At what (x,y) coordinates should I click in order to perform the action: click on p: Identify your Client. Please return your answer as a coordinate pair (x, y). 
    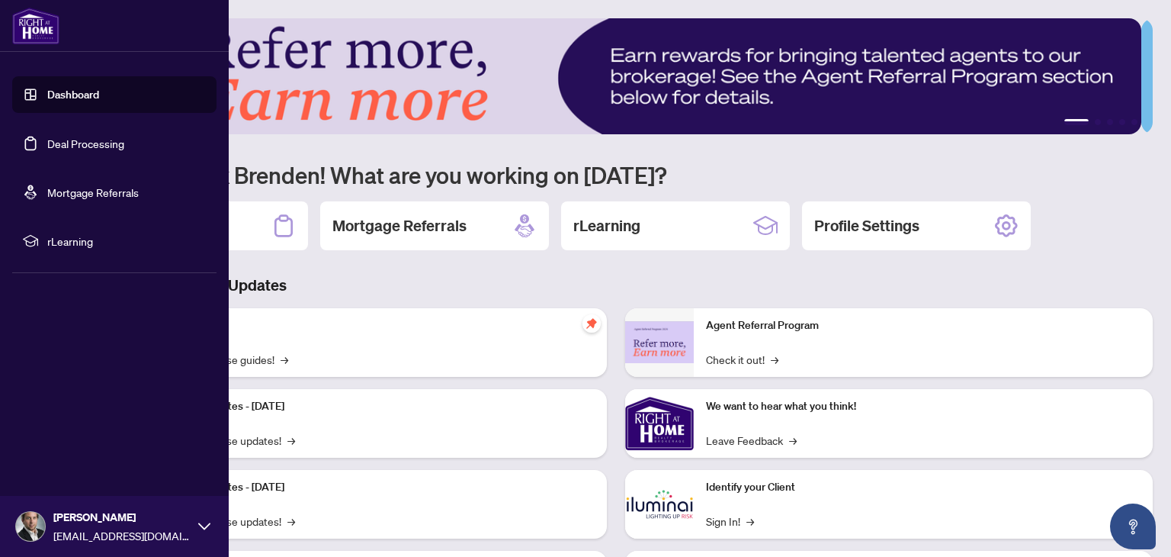
    Looking at the image, I should click on (923, 487).